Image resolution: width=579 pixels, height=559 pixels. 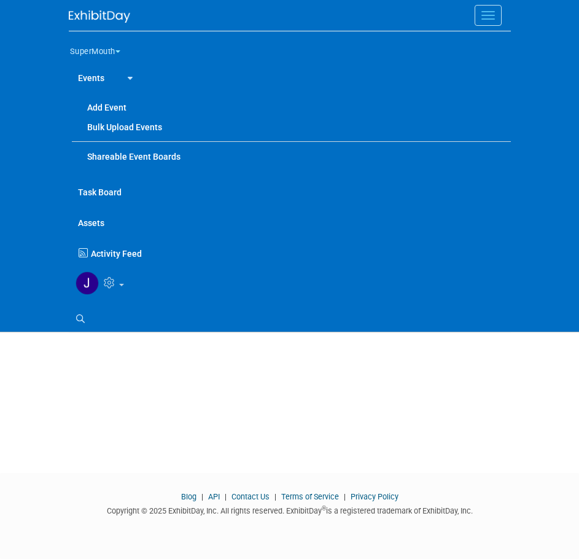 I want to click on a: Activity Feed, so click(x=293, y=250).